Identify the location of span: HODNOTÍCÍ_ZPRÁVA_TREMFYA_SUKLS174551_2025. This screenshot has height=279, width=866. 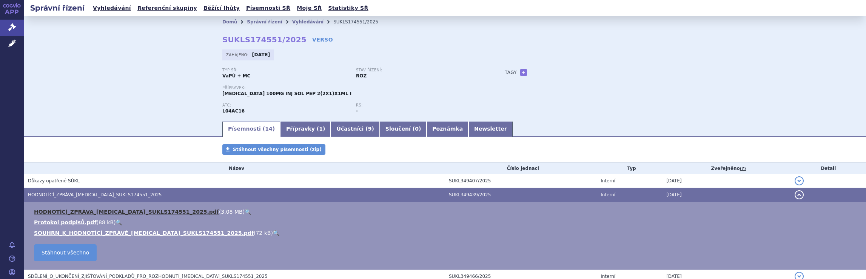
(95, 195).